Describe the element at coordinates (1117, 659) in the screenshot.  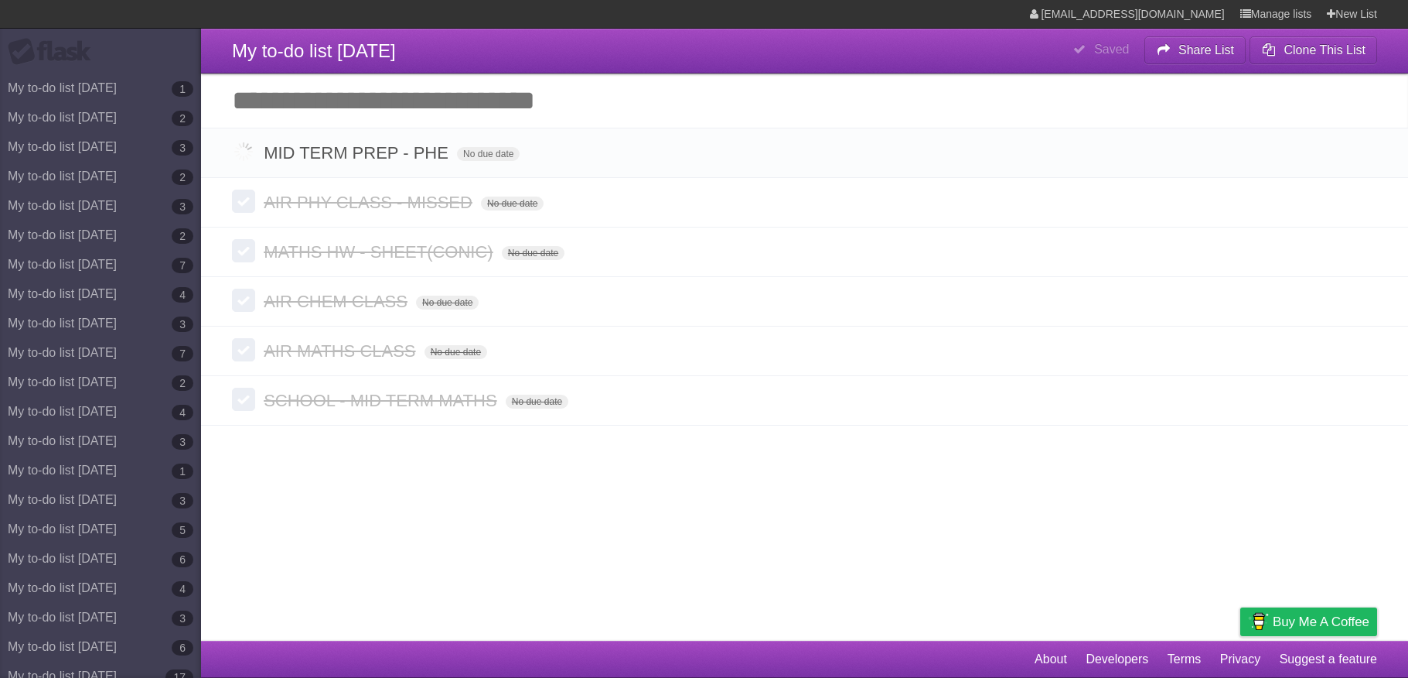
I see `a: Developers` at that location.